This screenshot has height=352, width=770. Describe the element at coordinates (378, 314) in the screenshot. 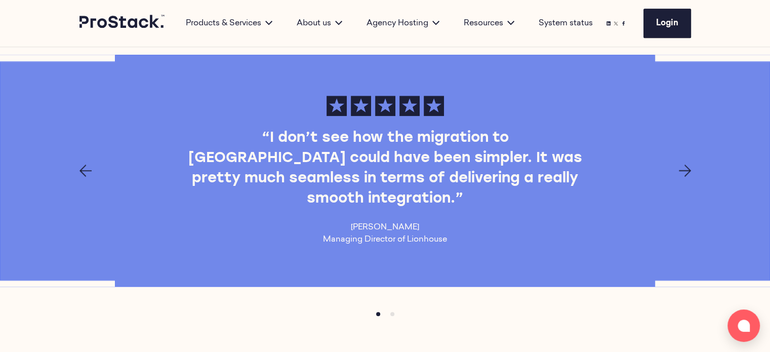

I see `button: Item 0` at that location.